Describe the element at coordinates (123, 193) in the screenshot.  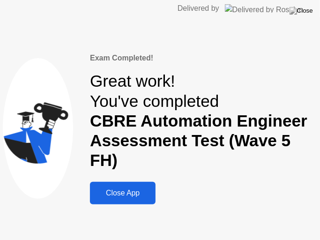
I see `button: Close App` at that location.